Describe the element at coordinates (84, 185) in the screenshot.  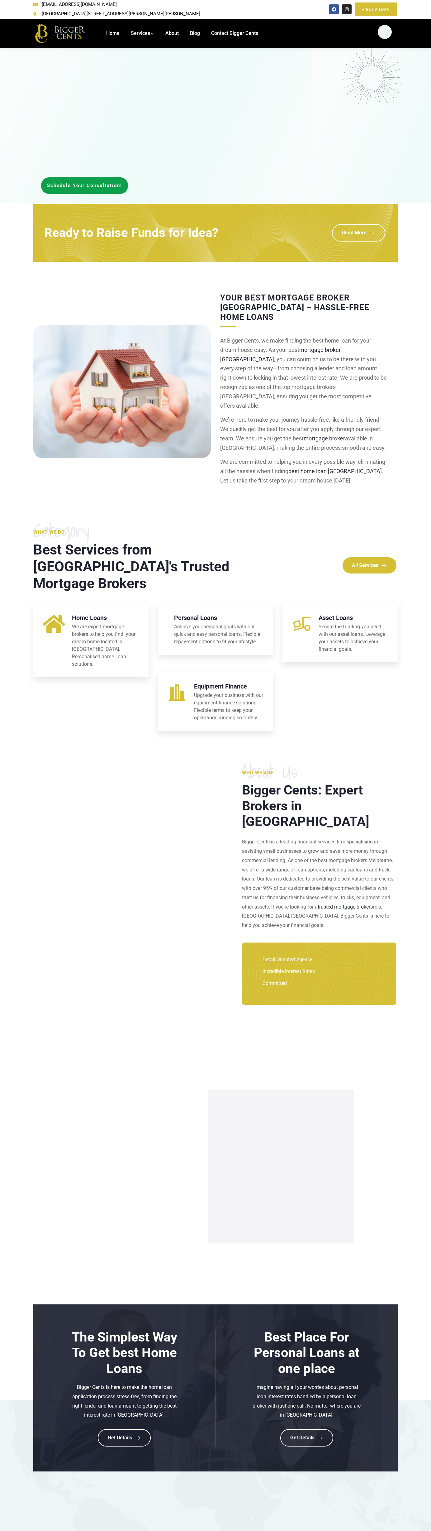
I see `a: Schedule Your Consultation!` at that location.